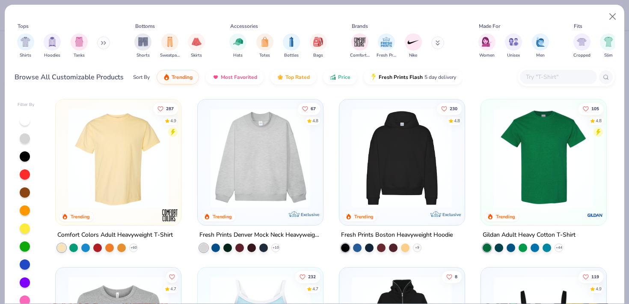  I want to click on div: filter for Tanks, so click(79, 46).